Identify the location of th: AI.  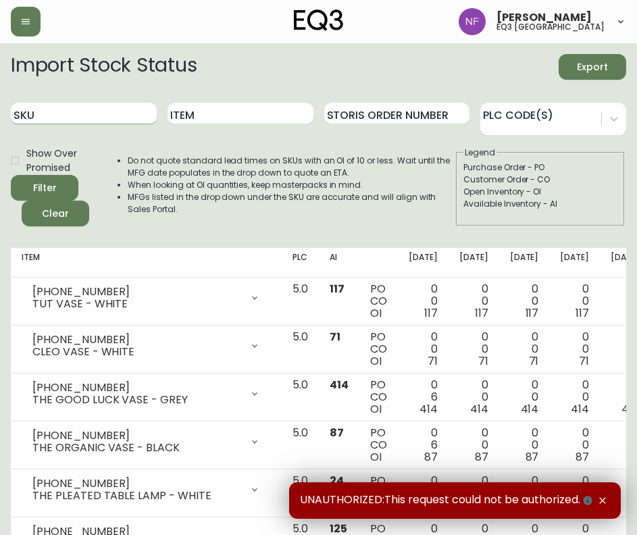
(339, 263).